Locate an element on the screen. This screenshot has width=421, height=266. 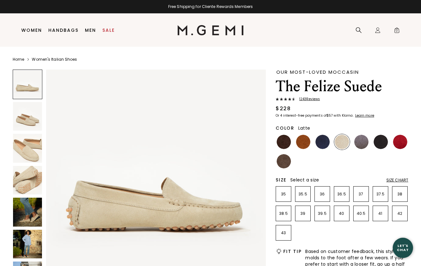
h2: Size is located at coordinates (281, 180).